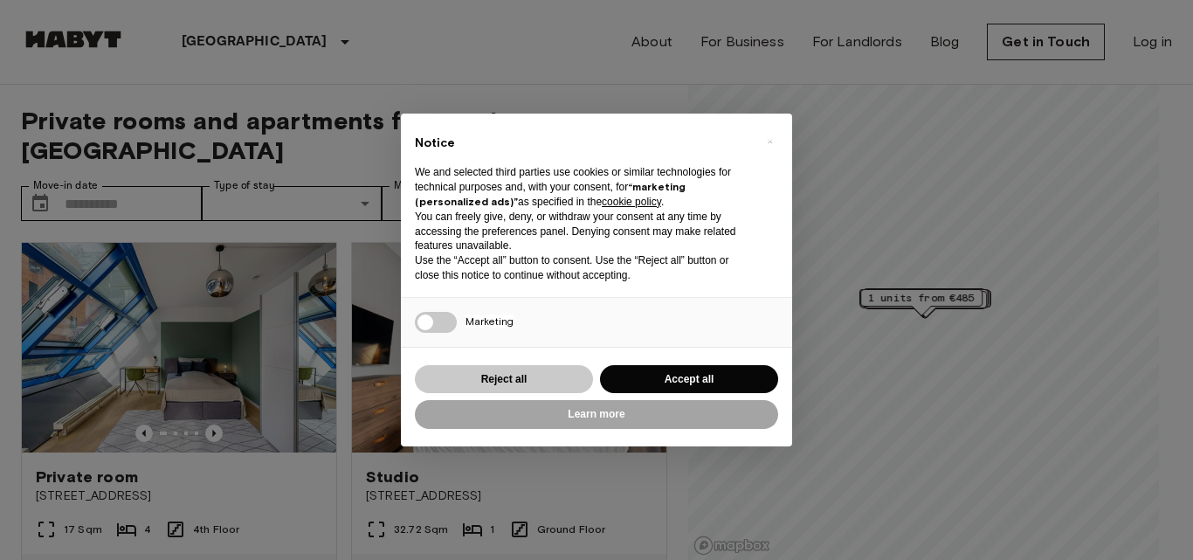 Image resolution: width=1193 pixels, height=560 pixels. What do you see at coordinates (769, 141) in the screenshot?
I see `button: Close this notice` at bounding box center [769, 141].